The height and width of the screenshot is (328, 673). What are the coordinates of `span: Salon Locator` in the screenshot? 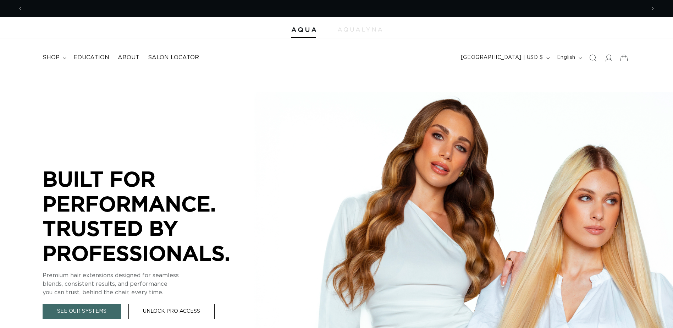 It's located at (174, 58).